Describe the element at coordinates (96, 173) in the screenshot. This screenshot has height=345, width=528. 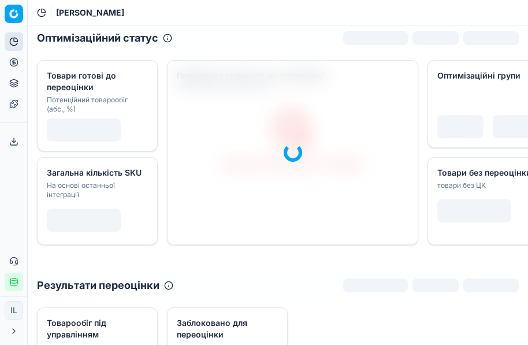
I see `div: Загальна кількість SKU` at that location.